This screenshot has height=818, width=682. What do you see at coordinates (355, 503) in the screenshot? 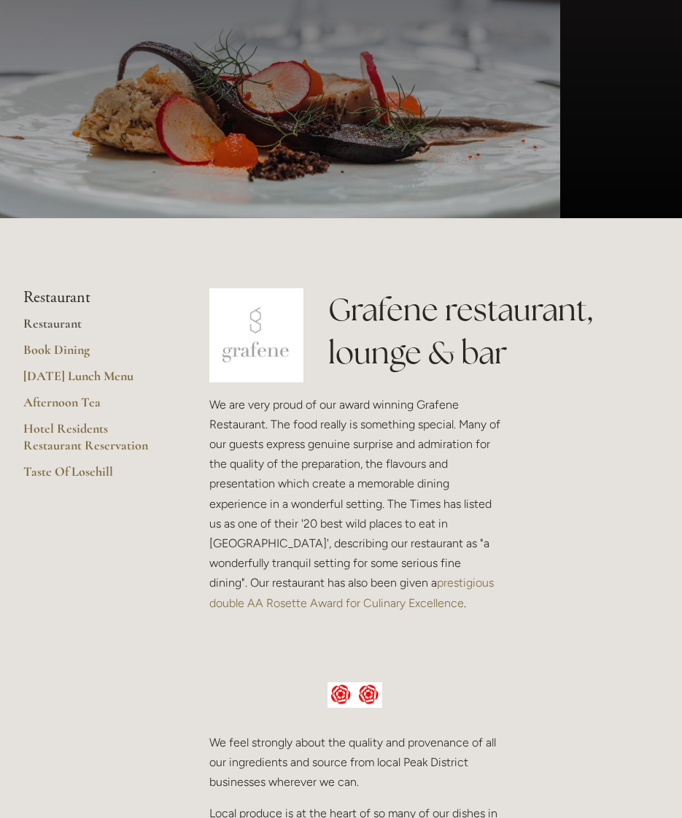
I see `p: We are very proud of our award winning Grafene Restaurant. The food really is something special. ...` at bounding box center [355, 503].